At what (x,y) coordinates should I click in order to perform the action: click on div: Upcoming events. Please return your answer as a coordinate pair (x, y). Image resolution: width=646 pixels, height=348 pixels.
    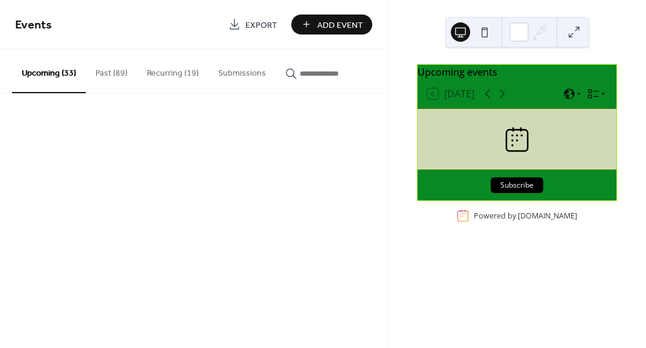
    Looking at the image, I should click on (517, 72).